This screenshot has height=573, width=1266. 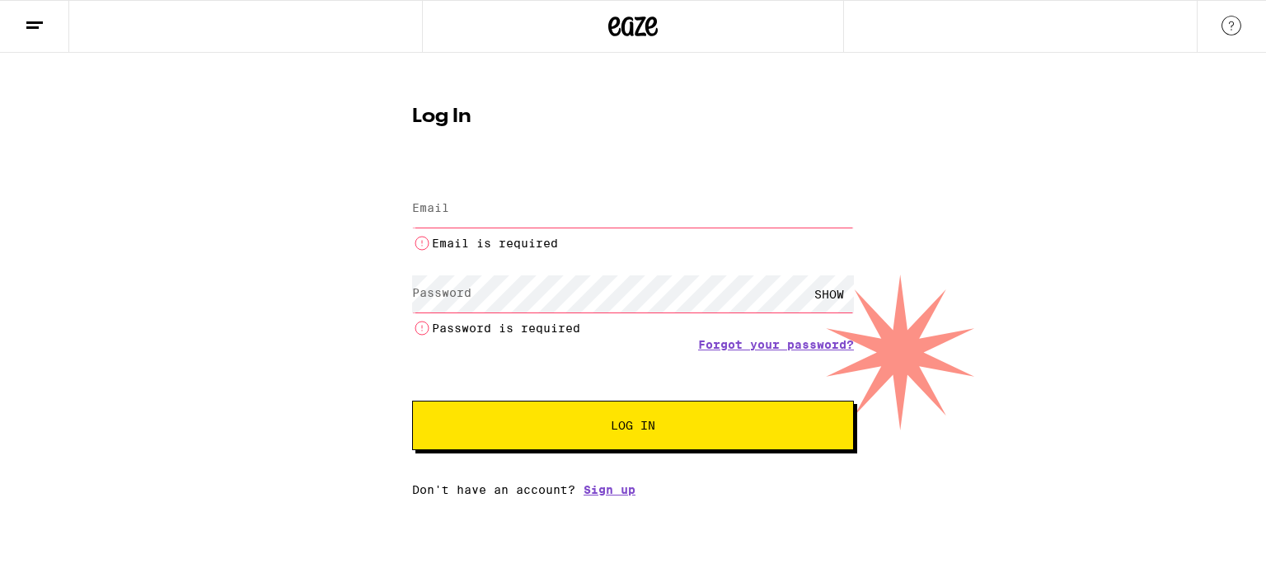 What do you see at coordinates (633, 328) in the screenshot?
I see `li: Password is required` at bounding box center [633, 328].